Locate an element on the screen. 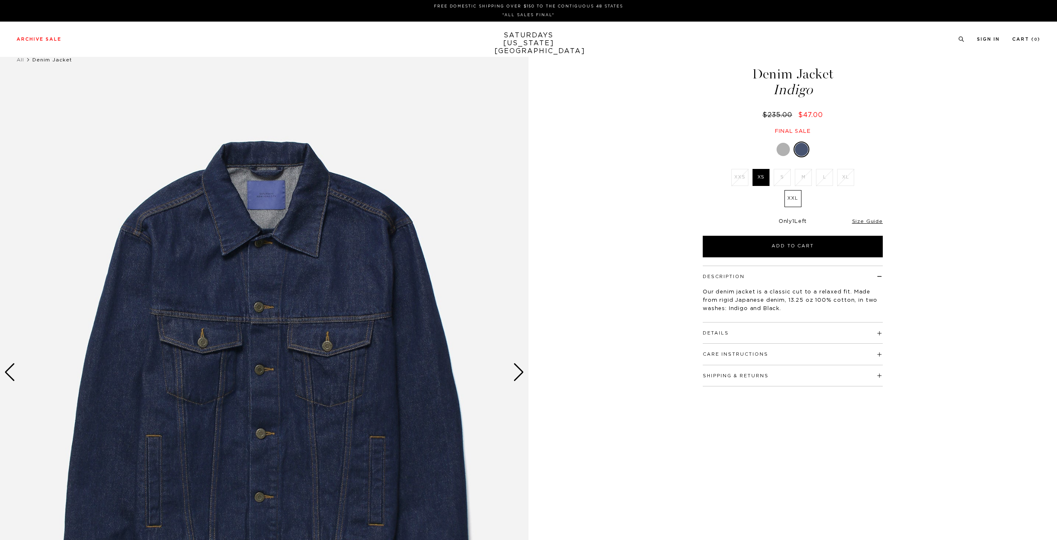 Image resolution: width=1057 pixels, height=540 pixels. label: XXL is located at coordinates (792, 198).